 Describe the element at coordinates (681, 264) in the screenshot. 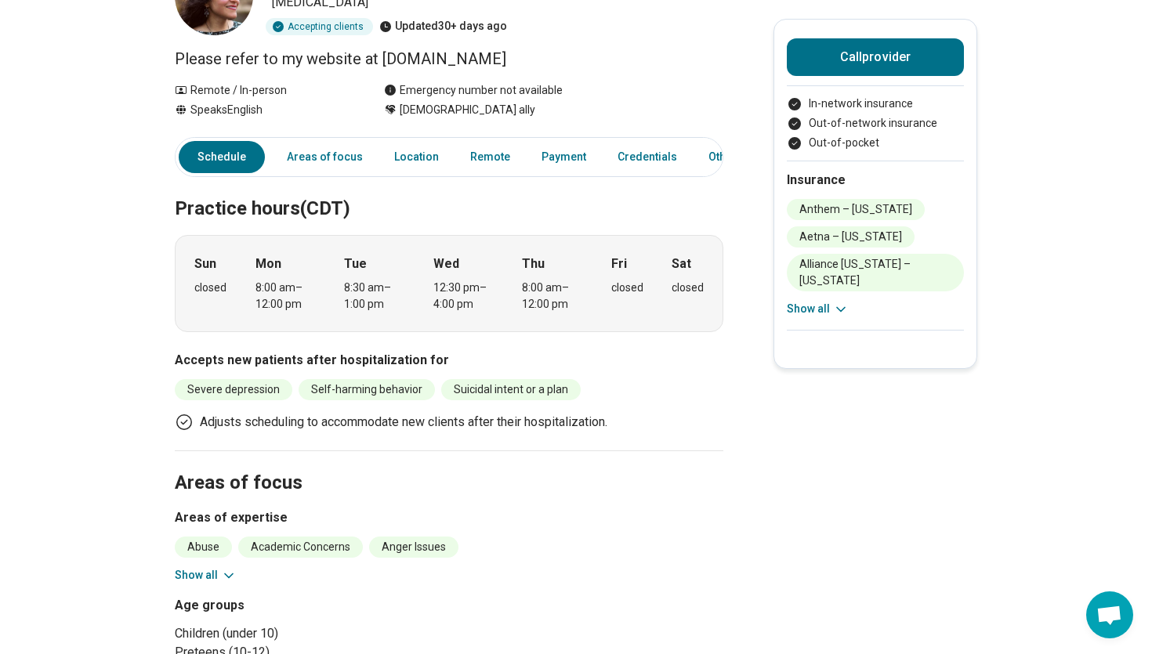

I see `strong: Sat` at that location.